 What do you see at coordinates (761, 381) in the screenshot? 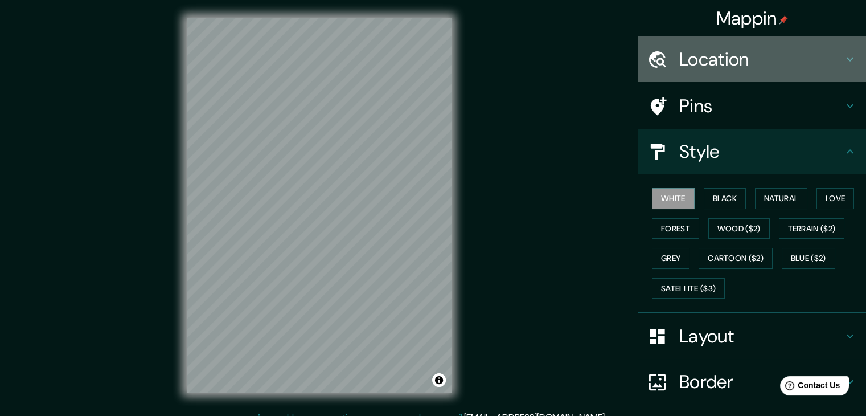
I see `h4: Border` at bounding box center [761, 381].